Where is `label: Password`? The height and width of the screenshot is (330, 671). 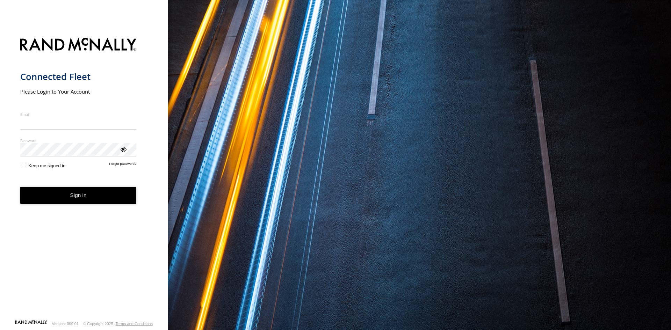
label: Password is located at coordinates (78, 141).